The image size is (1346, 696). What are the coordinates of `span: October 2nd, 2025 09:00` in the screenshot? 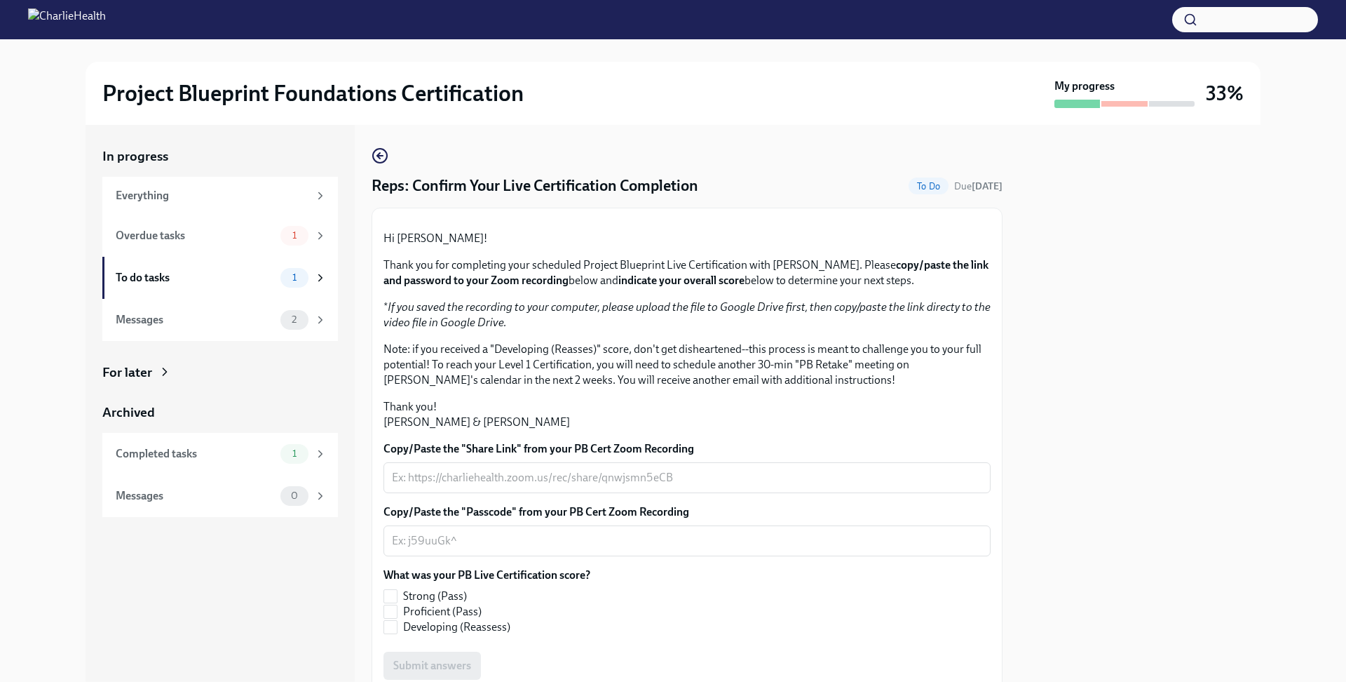 It's located at (978, 186).